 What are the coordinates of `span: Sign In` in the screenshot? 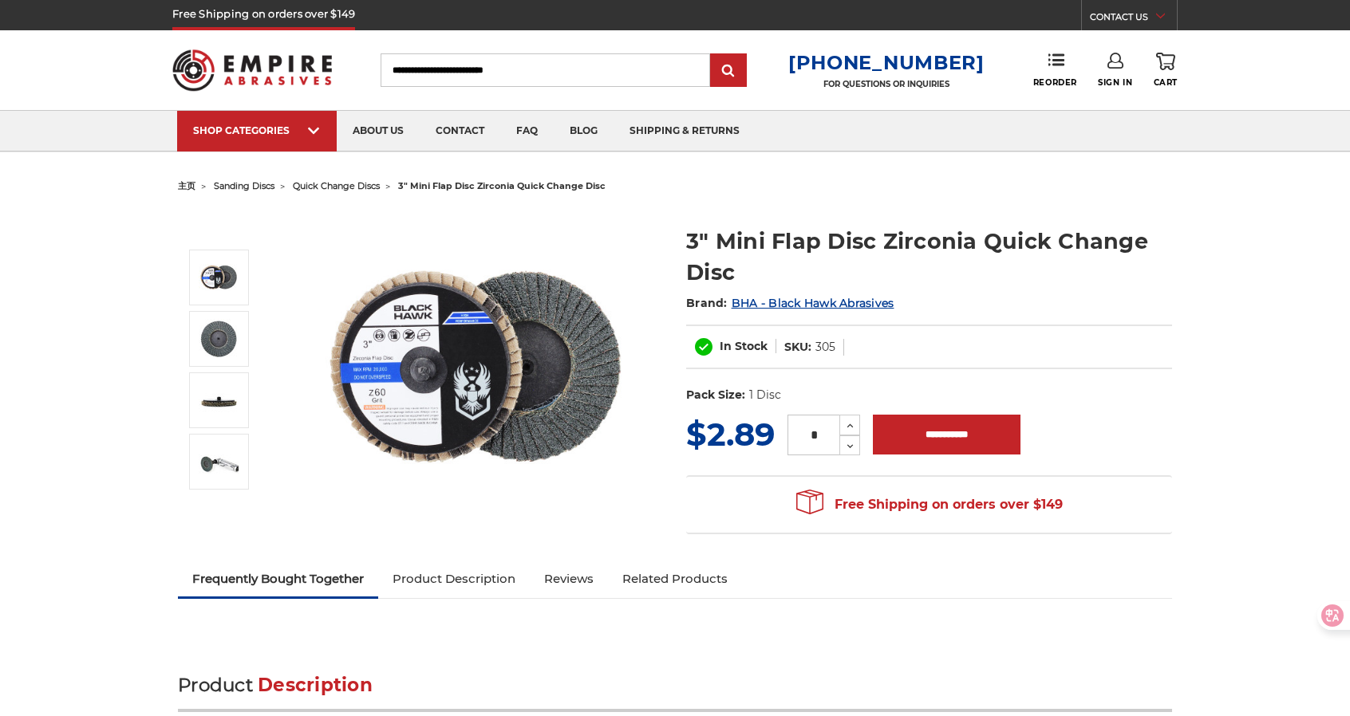 It's located at (1114, 82).